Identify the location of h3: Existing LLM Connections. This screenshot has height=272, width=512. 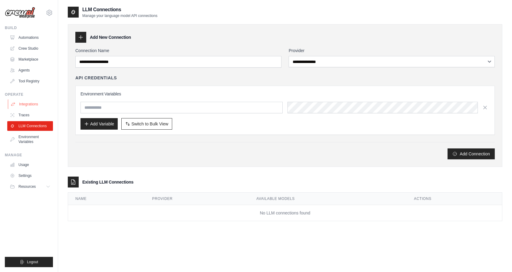
(108, 182).